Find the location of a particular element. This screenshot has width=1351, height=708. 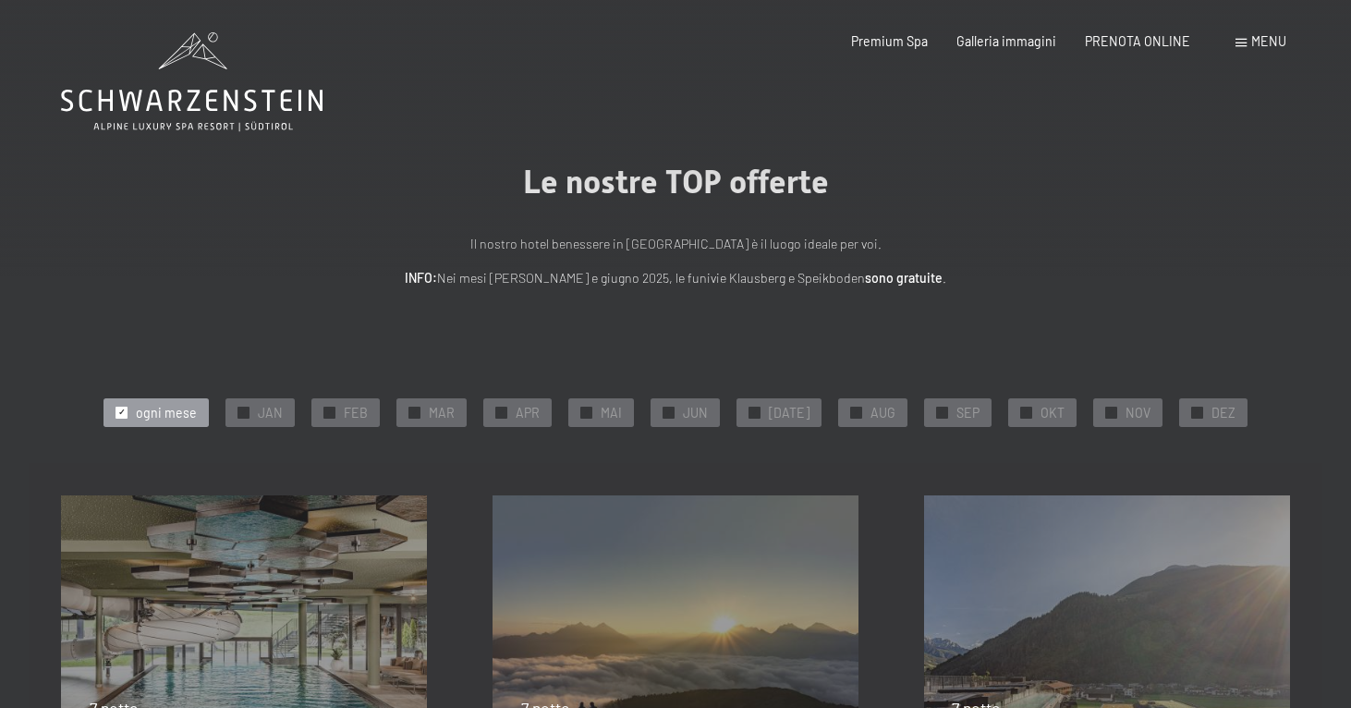

a: PRENOTA ONLINE is located at coordinates (1137, 41).